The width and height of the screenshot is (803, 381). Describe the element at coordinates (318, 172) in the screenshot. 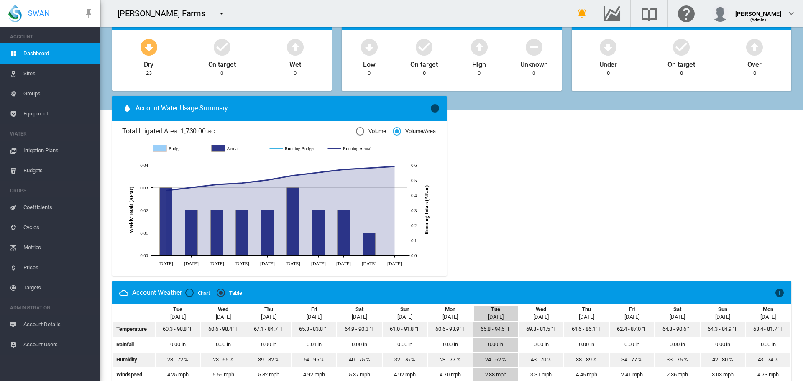

I see `circle: Running Actual Sep 1 0.55` at that location.